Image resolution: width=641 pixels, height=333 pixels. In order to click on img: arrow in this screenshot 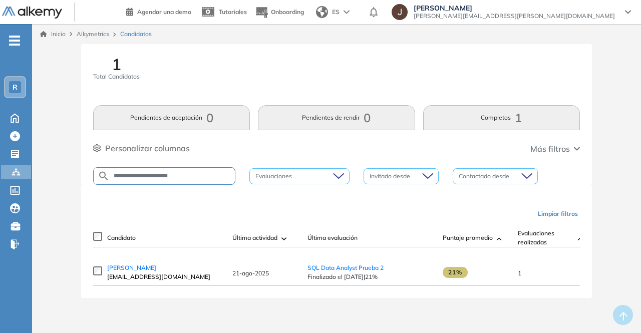, I will do `click(347, 12)`.